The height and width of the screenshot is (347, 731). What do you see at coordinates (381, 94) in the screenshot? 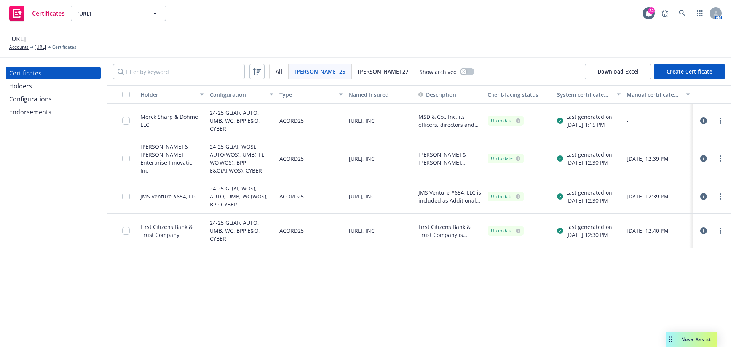
I see `div: Named Insured` at bounding box center [381, 94].